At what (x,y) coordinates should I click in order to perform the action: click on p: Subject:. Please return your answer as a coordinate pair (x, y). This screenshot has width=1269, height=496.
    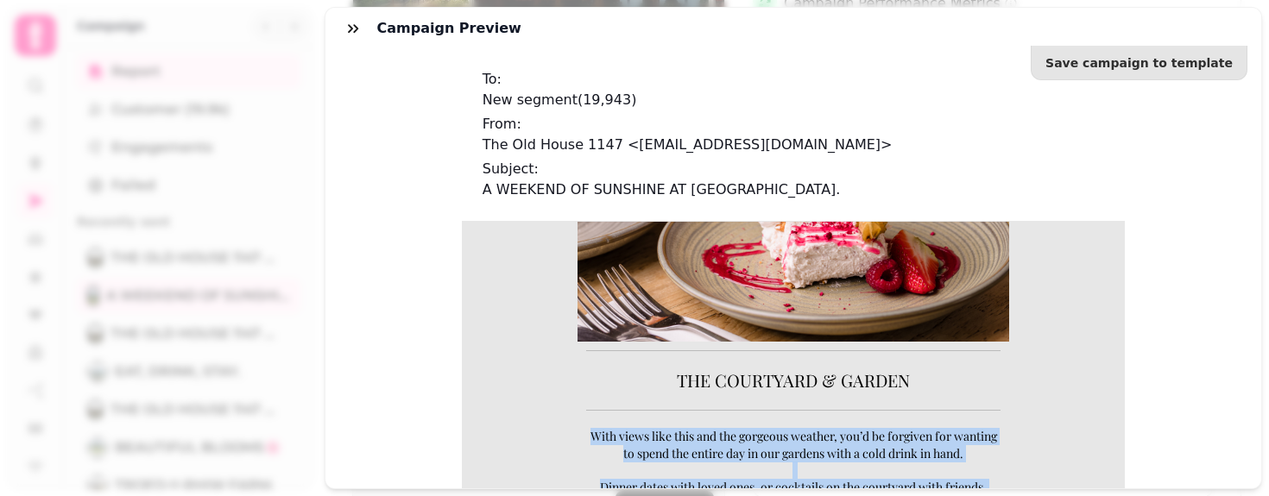
    Looking at the image, I should click on (793, 169).